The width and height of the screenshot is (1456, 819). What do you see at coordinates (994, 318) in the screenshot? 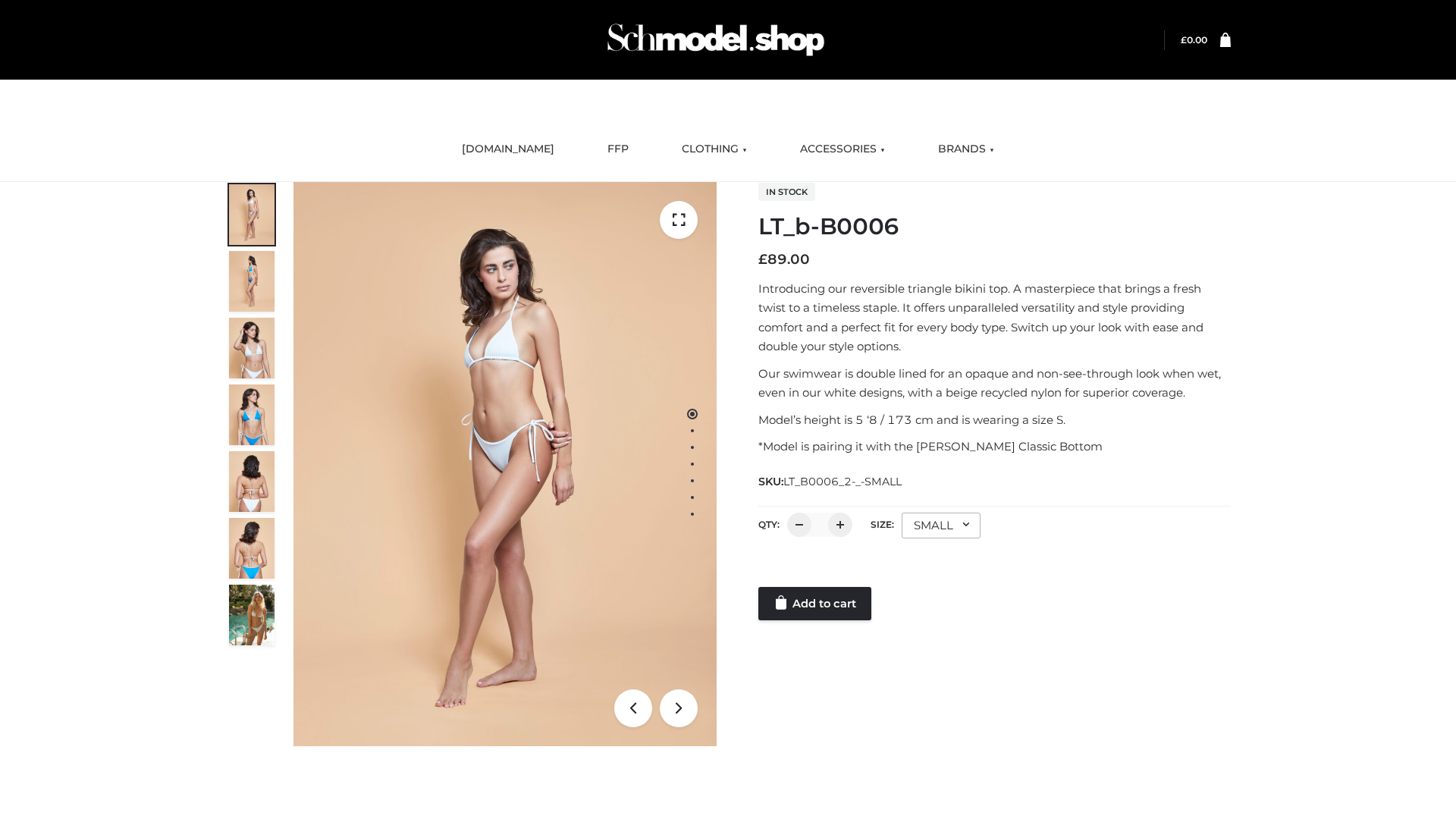
I see `p: Introducing our reversible triangle bikini top. A masterpiece that brings a fresh twist to a time...` at bounding box center [994, 318].